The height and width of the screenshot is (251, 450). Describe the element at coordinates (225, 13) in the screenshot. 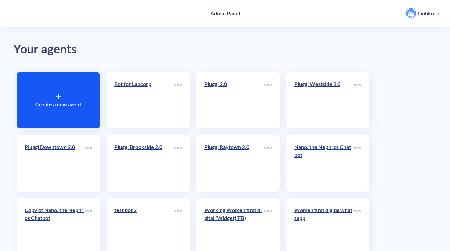

I see `h4: Admin Panel` at that location.